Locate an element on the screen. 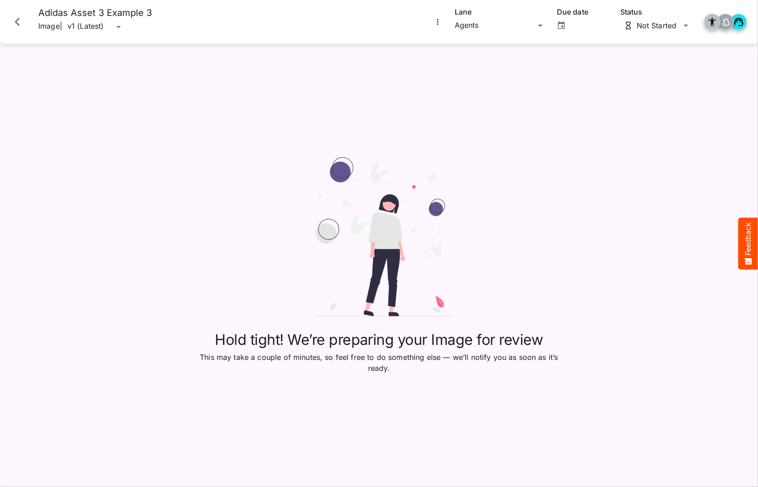 Image resolution: width=758 pixels, height=487 pixels. p: This may take a couple of minutes, so feel free to do something else — we’ll notify you as soon a... is located at coordinates (379, 363).